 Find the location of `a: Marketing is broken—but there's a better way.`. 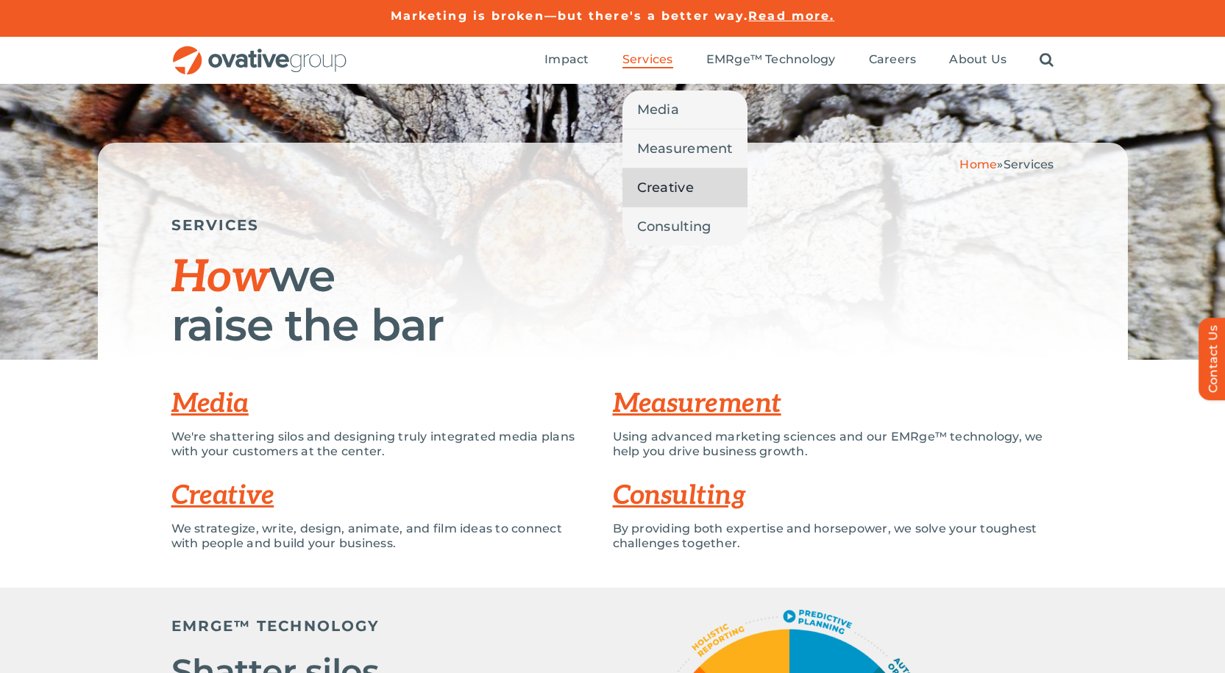

a: Marketing is broken—but there's a better way. is located at coordinates (569, 15).